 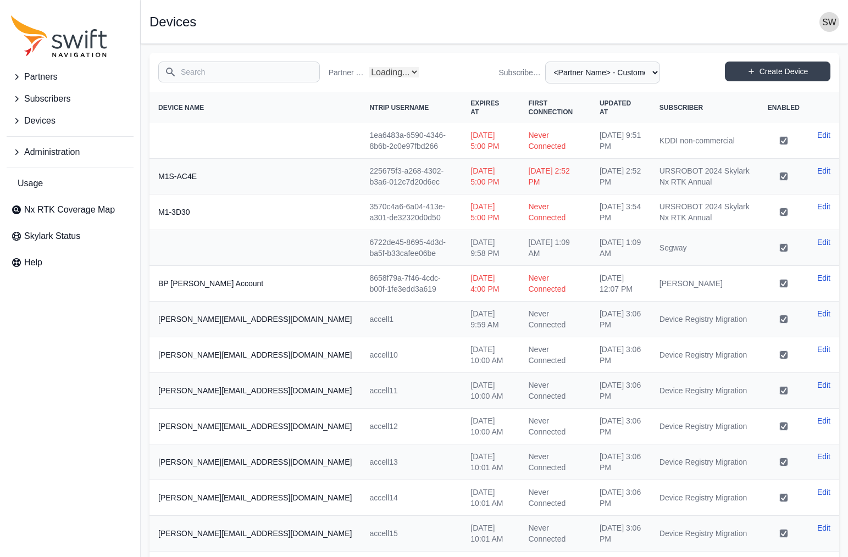 I want to click on td: accell15, so click(x=411, y=533).